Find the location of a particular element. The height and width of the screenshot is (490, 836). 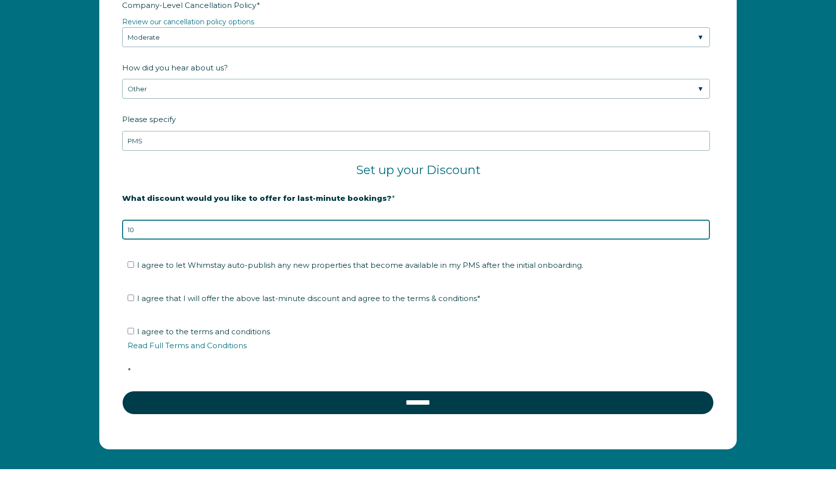

span: How did you hear about us? is located at coordinates (175, 67).